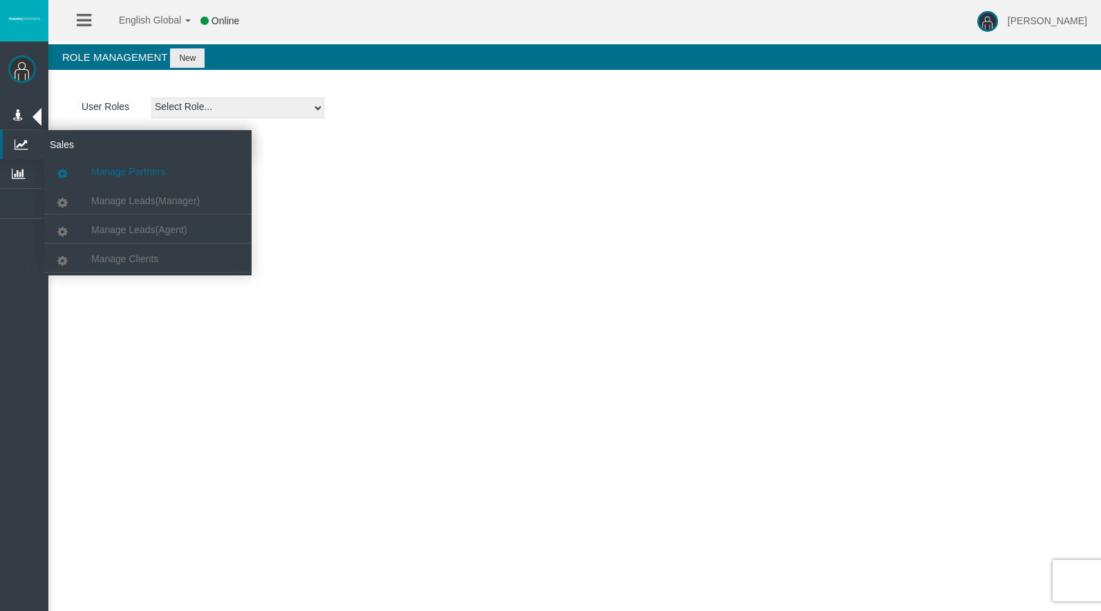 The image size is (1101, 611). I want to click on a: Manage Partners, so click(148, 171).